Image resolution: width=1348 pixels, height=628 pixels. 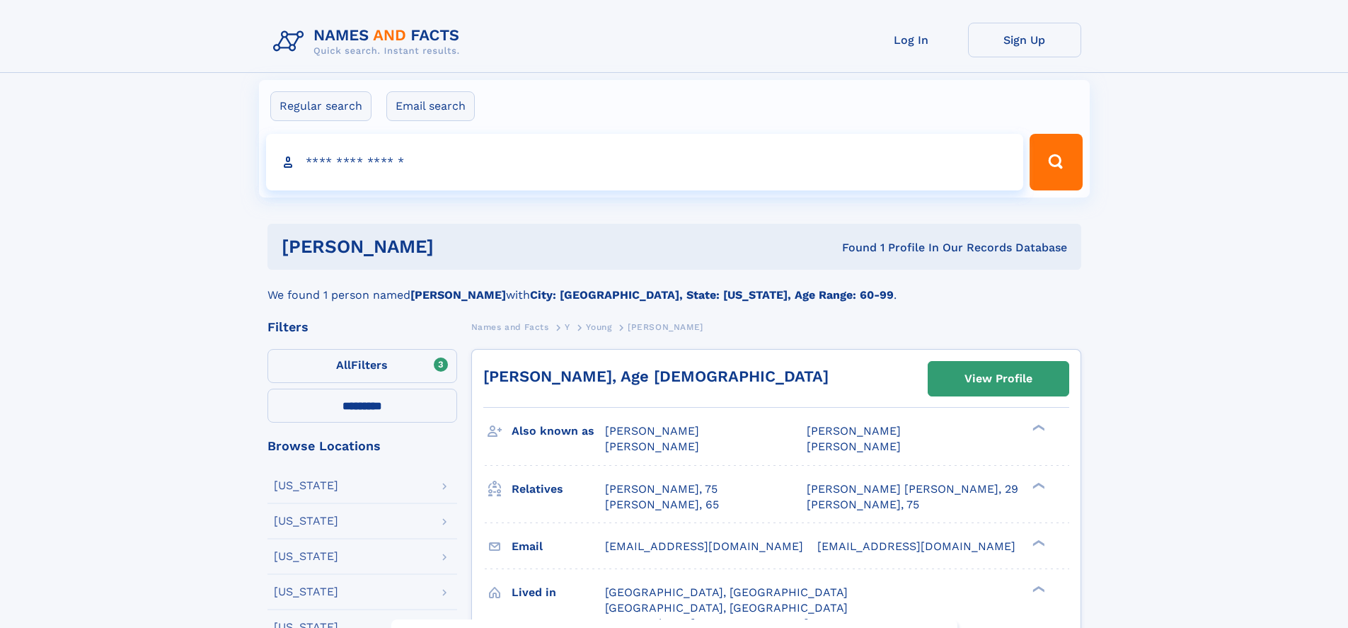 I want to click on img: Logo Names and Facts, so click(x=369, y=42).